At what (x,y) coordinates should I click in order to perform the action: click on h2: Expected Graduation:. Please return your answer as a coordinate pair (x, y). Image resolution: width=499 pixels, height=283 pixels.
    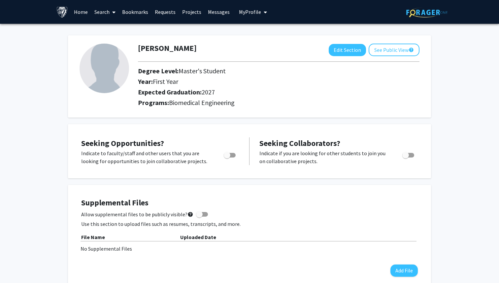
    Looking at the image, I should click on (250, 92).